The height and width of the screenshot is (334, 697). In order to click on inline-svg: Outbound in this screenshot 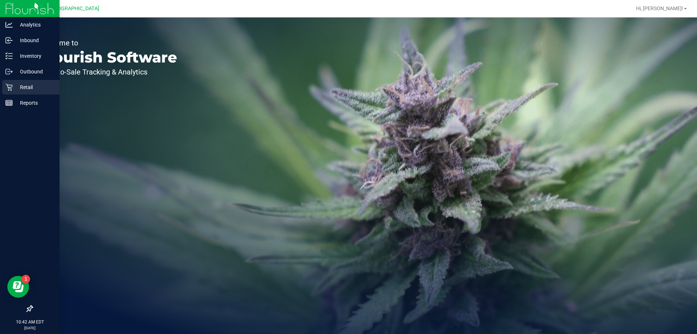, I will do `click(9, 72)`.